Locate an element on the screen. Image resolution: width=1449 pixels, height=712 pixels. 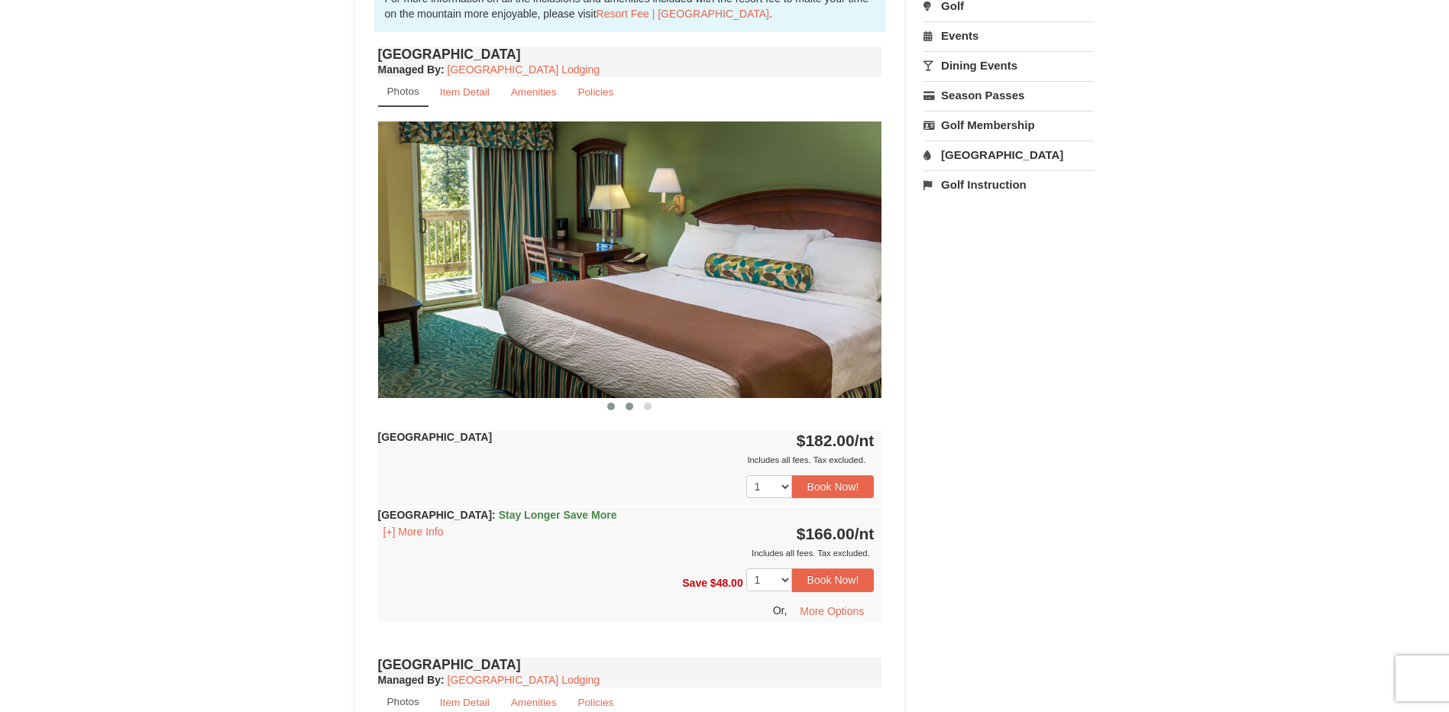
button: [+] More Info is located at coordinates (413, 532).